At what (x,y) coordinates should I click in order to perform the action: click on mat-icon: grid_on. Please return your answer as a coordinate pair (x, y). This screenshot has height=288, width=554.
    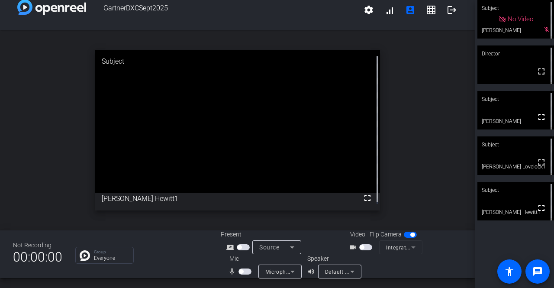
    Looking at the image, I should click on (431, 10).